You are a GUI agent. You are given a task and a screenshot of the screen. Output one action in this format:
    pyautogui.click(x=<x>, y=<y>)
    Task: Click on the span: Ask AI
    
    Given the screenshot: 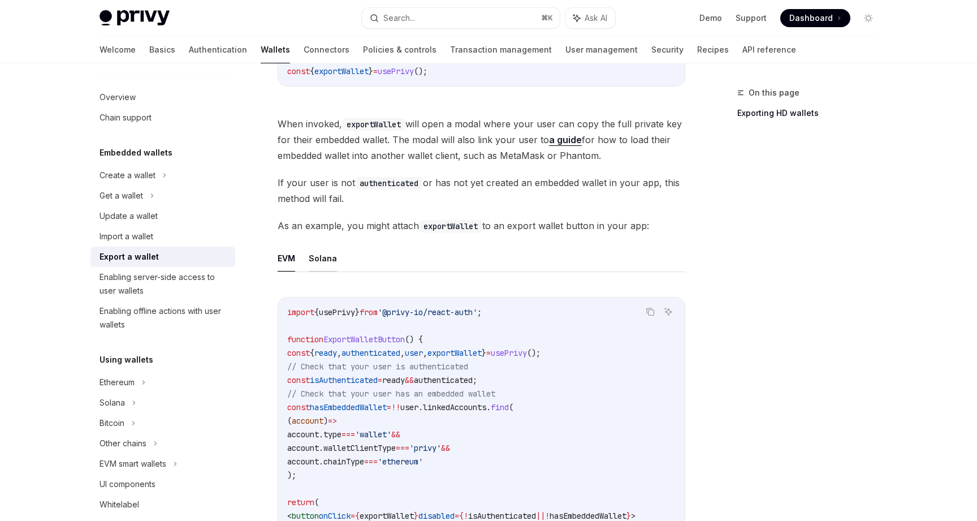 What is the action you would take?
    pyautogui.click(x=596, y=18)
    